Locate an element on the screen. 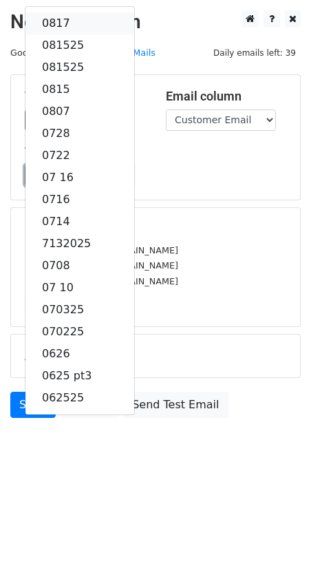 This screenshot has height=588, width=311. a: 0708 is located at coordinates (80, 266).